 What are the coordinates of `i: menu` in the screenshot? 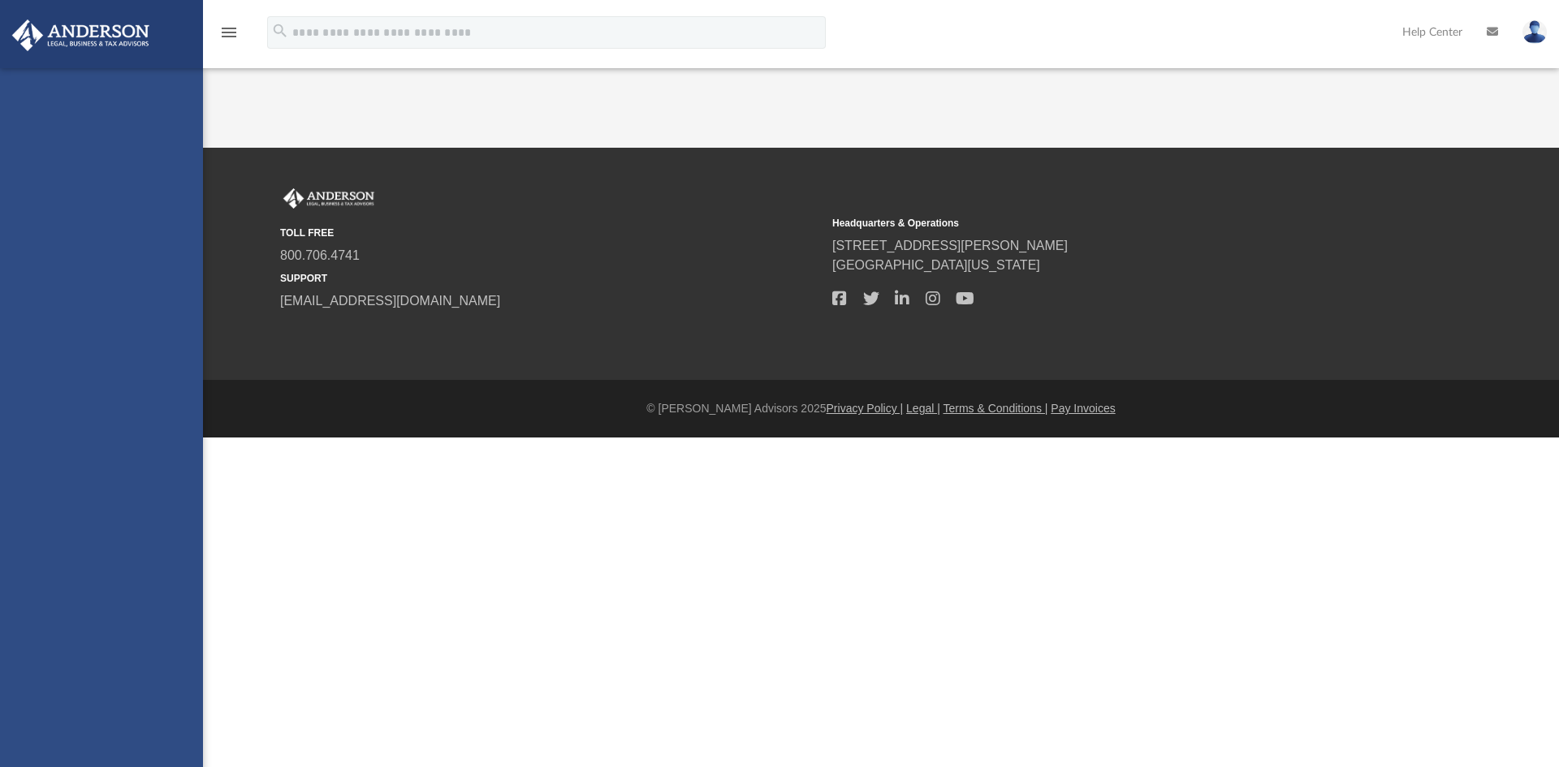 It's located at (229, 32).